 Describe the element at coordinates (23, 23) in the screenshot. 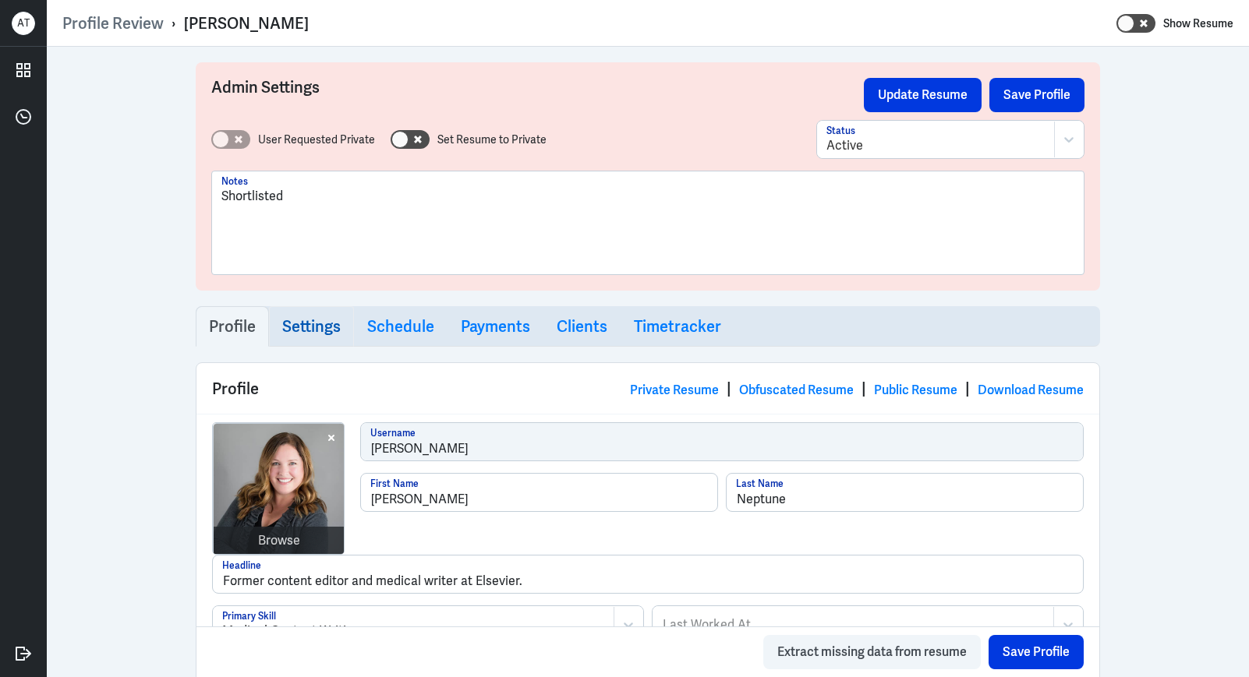

I see `div: A T` at that location.